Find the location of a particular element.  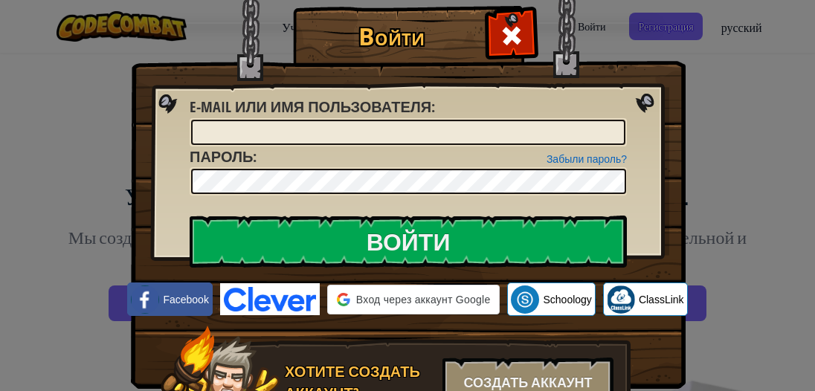

span: Вход через аккаунт Google is located at coordinates (423, 300).